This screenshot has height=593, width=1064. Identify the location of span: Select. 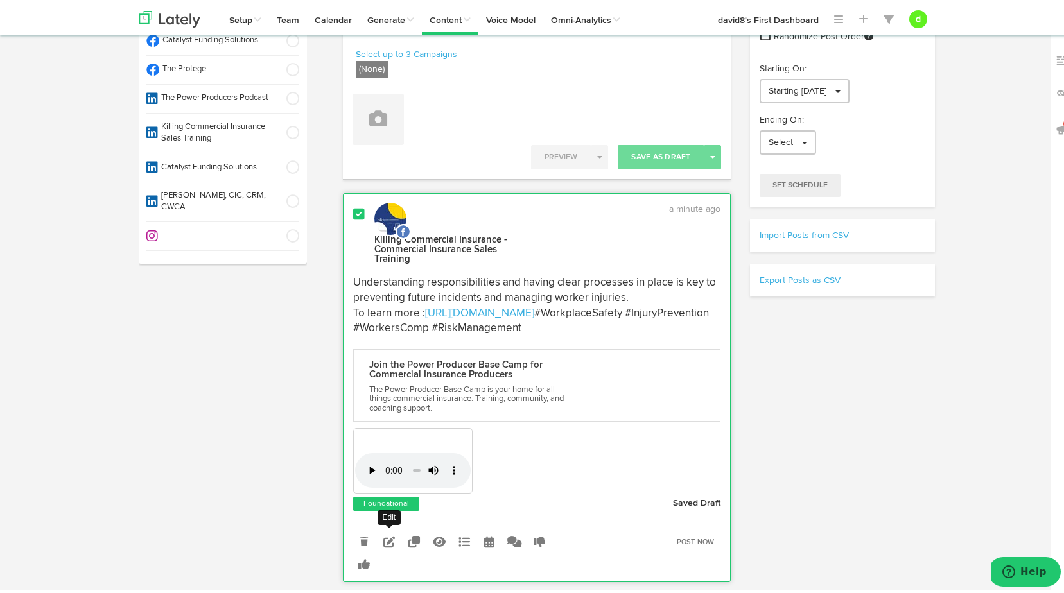
(781, 140).